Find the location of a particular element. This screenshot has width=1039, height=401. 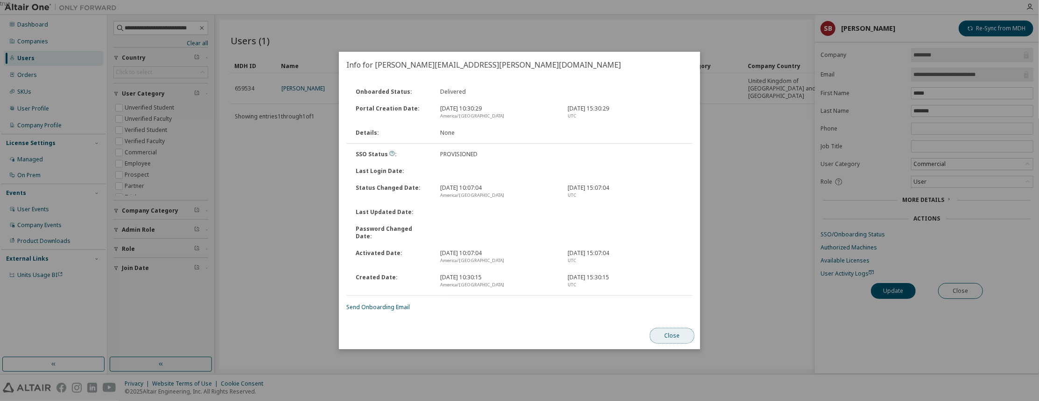

a: Send Onboarding Email is located at coordinates (378, 307).